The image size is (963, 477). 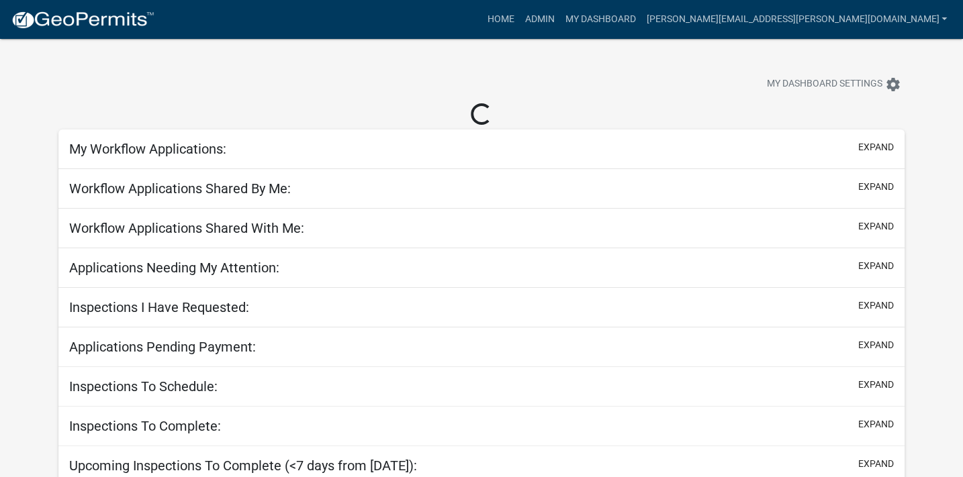 I want to click on a: Admin, so click(x=539, y=19).